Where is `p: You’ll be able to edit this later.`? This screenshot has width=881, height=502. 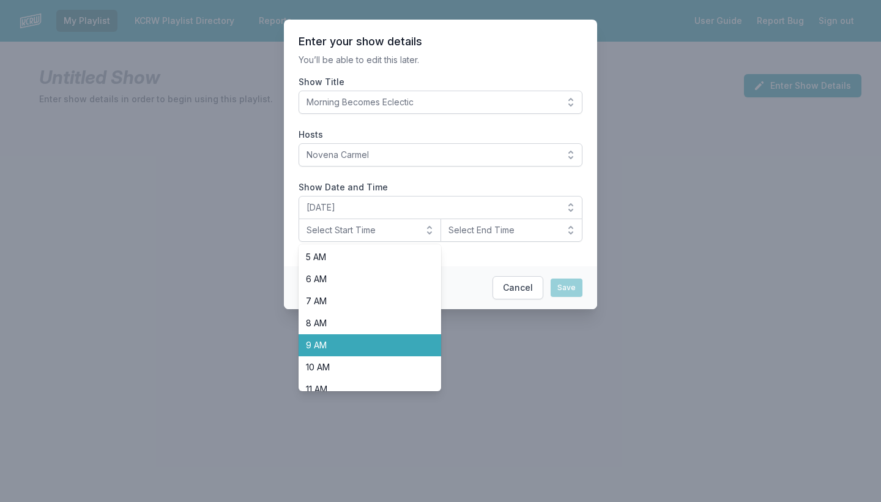
p: You’ll be able to edit this later. is located at coordinates (441, 60).